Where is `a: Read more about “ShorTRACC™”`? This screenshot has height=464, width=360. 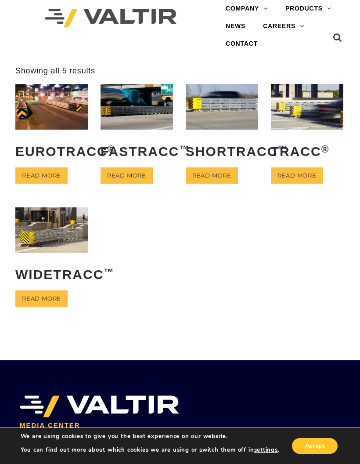 a: Read more about “ShorTRACC™” is located at coordinates (212, 175).